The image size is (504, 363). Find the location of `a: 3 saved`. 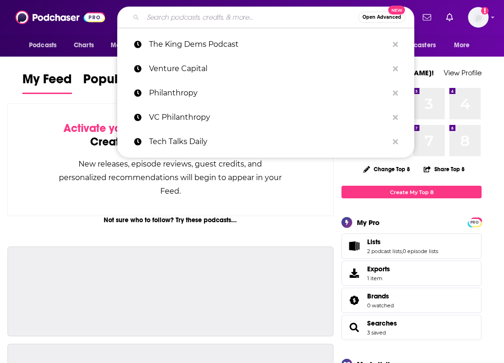

a: 3 saved is located at coordinates (377, 332).